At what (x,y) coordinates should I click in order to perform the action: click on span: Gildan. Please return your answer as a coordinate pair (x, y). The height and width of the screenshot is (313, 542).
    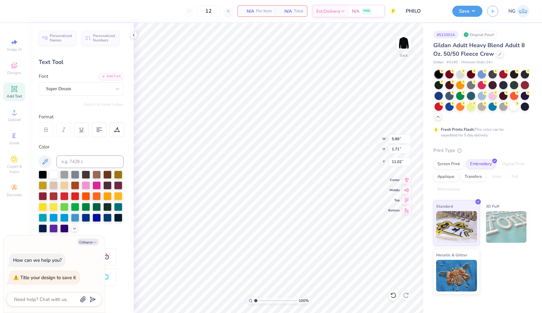
    Looking at the image, I should click on (438, 62).